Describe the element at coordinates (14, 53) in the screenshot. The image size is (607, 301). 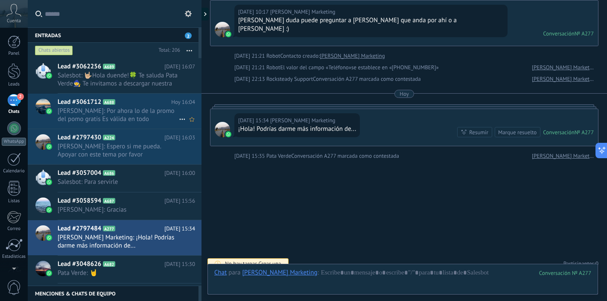
I see `div: Panel` at that location.